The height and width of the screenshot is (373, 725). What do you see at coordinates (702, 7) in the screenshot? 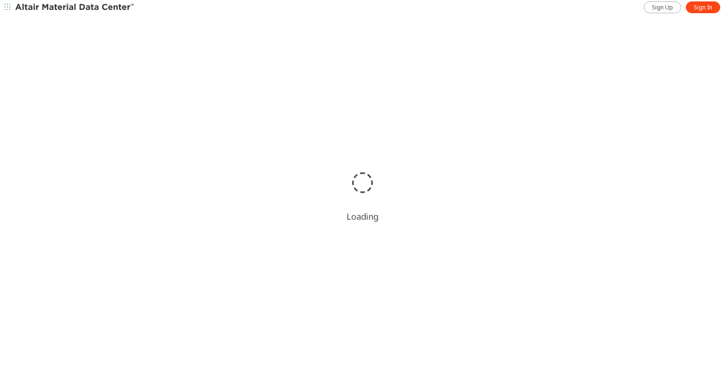
I see `a: Sign In` at bounding box center [702, 7].